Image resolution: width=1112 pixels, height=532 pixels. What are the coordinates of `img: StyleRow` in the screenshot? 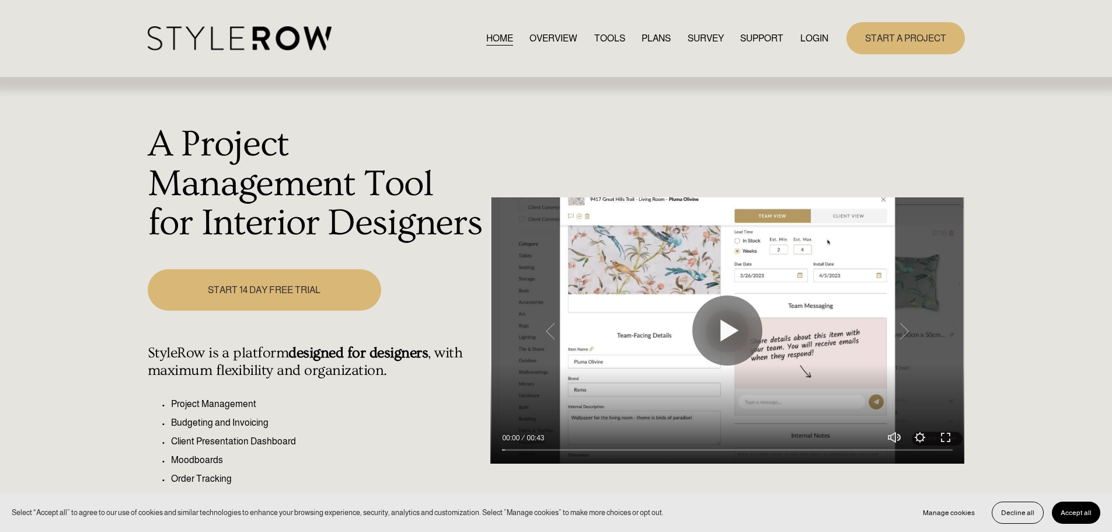 It's located at (239, 38).